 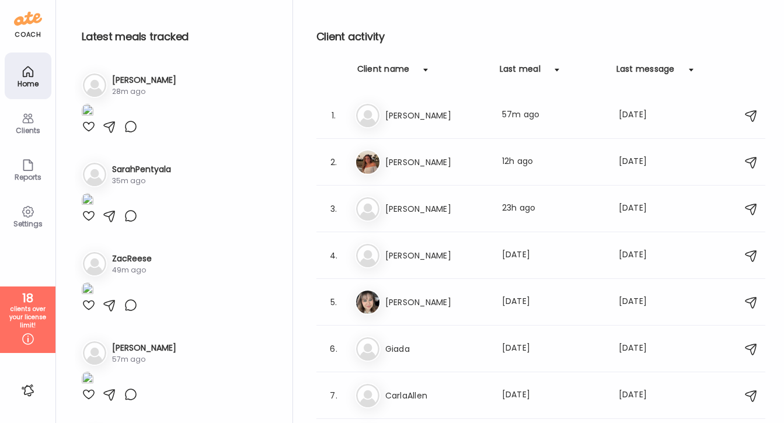 What do you see at coordinates (88, 201) in the screenshot?
I see `img: images%2F9rtnQ6ZEv8QrZJdRVY7ILCbEV9Q2%2FPyJph78uDgn15oQpWXOA%2FYHfMXfhLKTudWQX0xlYv_1080` at bounding box center [88, 201].